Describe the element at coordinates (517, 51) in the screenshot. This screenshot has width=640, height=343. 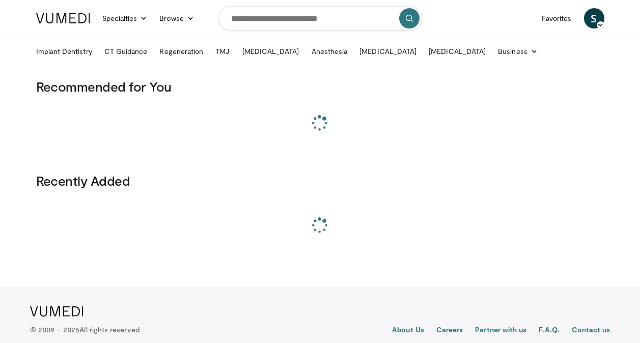
I see `a: Business` at that location.